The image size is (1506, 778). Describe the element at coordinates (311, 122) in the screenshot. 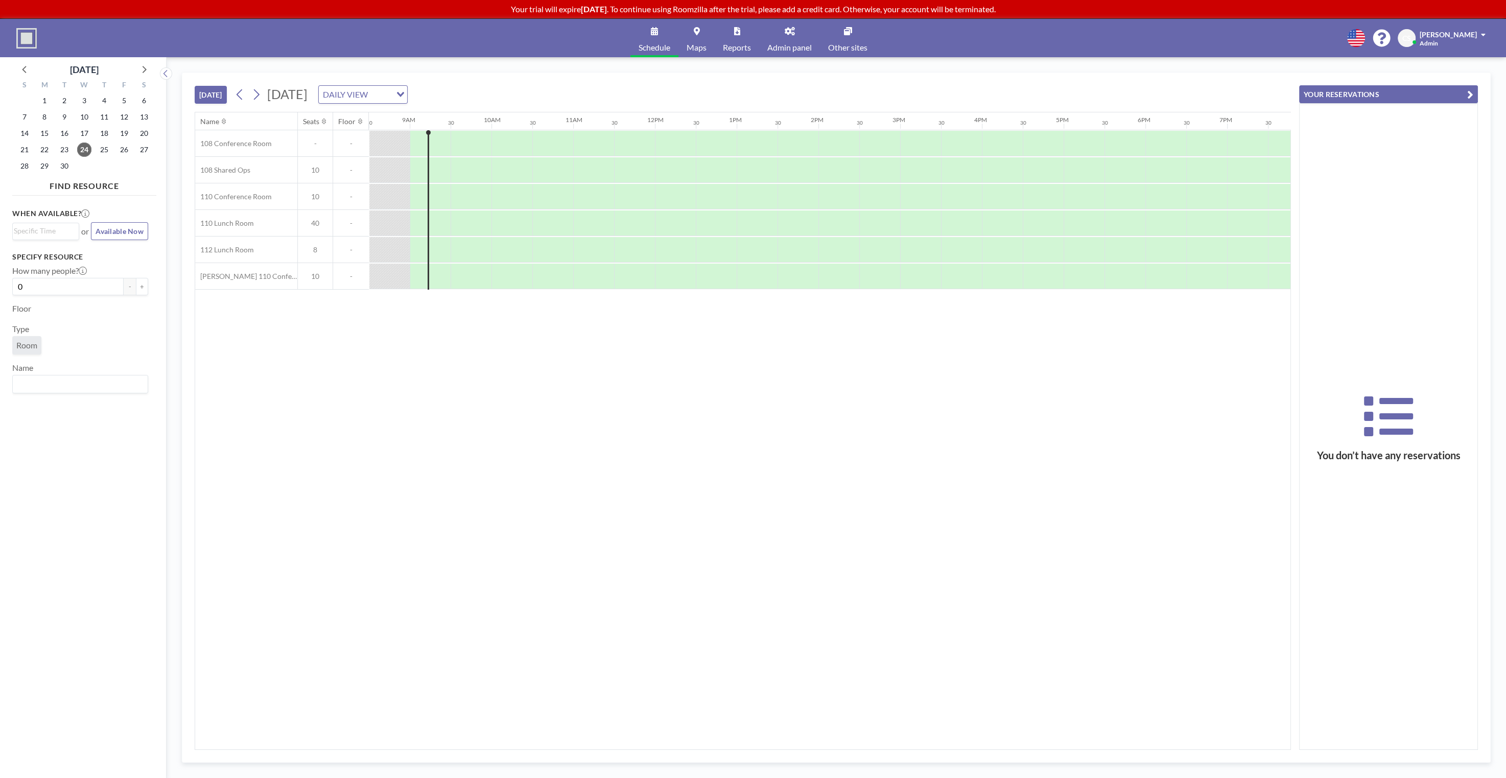

I see `div: Seats` at that location.